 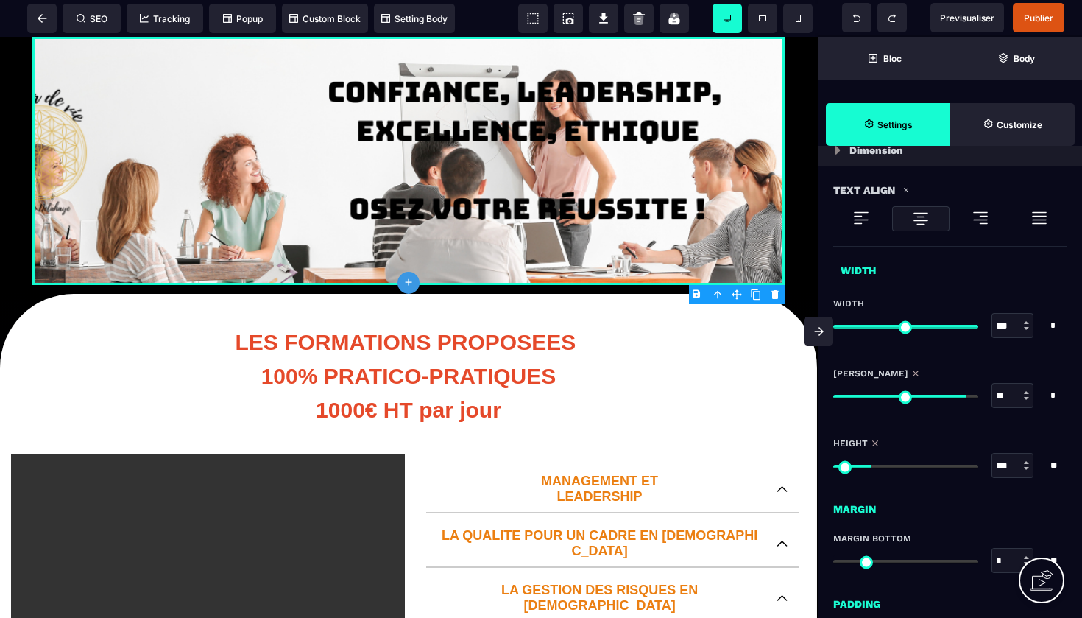 I want to click on strong: Body, so click(x=1024, y=58).